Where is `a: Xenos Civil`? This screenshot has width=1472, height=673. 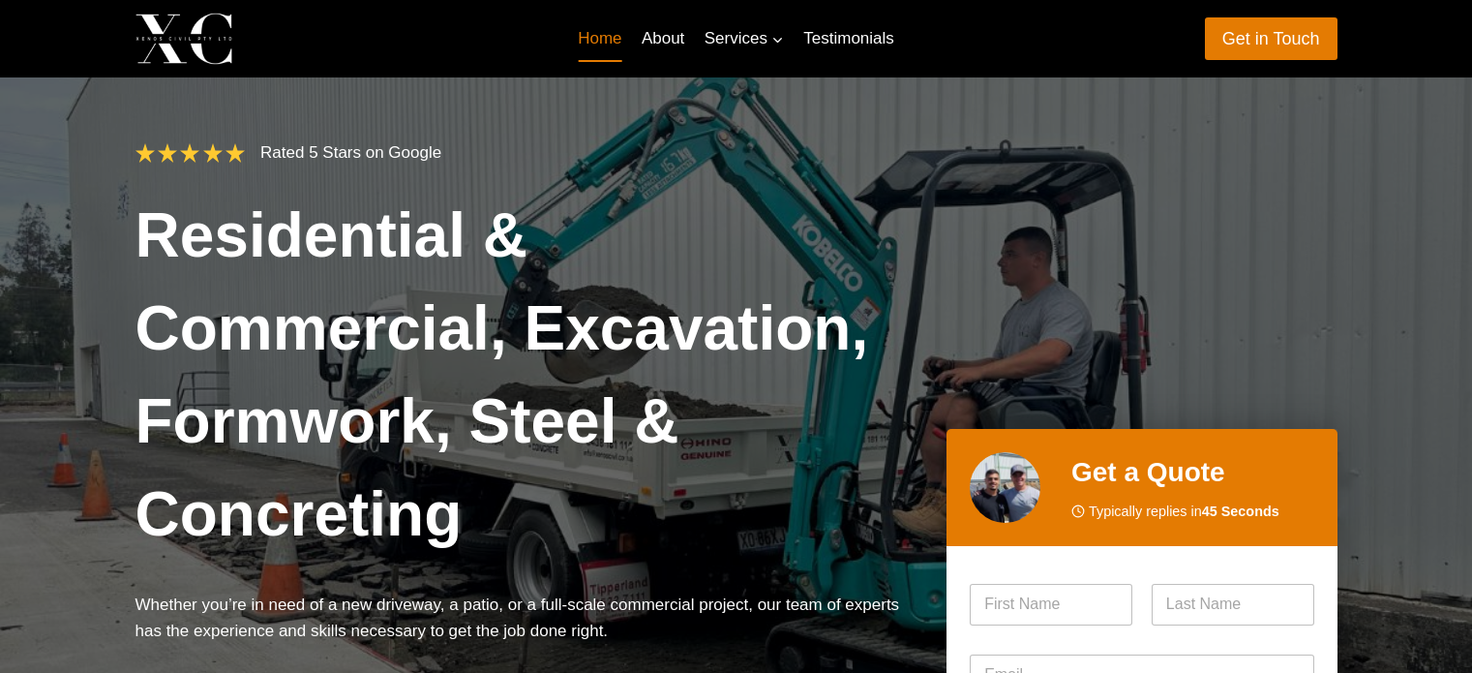
a: Xenos Civil is located at coordinates (259, 38).